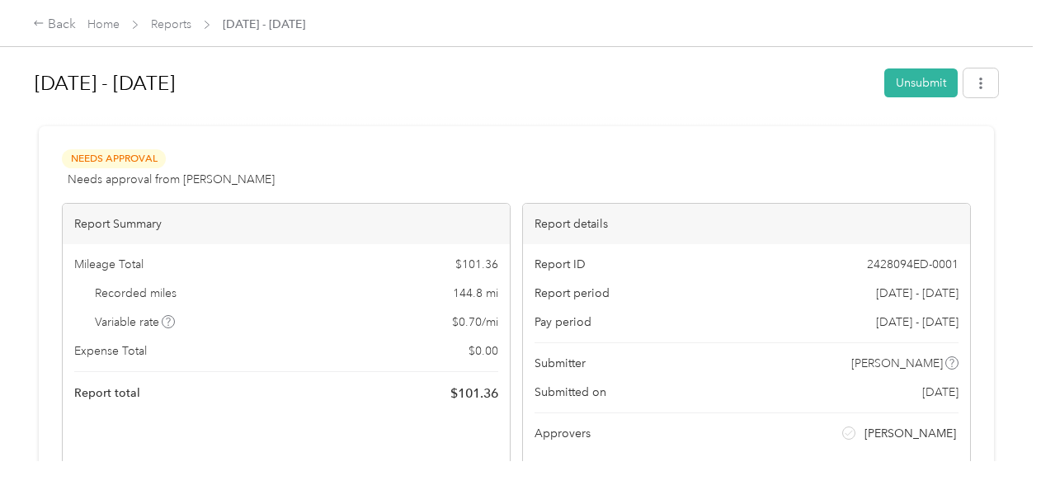 This screenshot has height=490, width=1041. Describe the element at coordinates (111, 351) in the screenshot. I see `span: Expense Total` at that location.